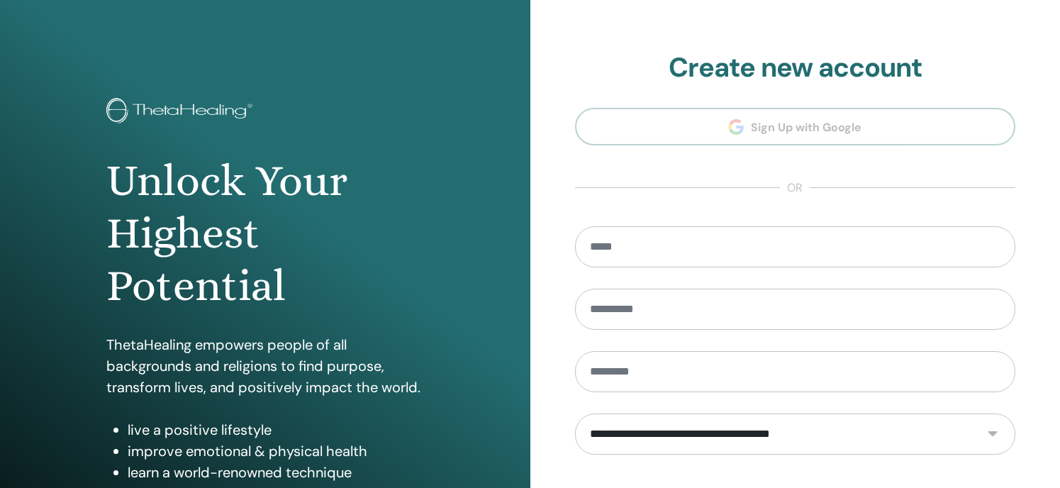  Describe the element at coordinates (796, 68) in the screenshot. I see `h2: Create new account` at that location.